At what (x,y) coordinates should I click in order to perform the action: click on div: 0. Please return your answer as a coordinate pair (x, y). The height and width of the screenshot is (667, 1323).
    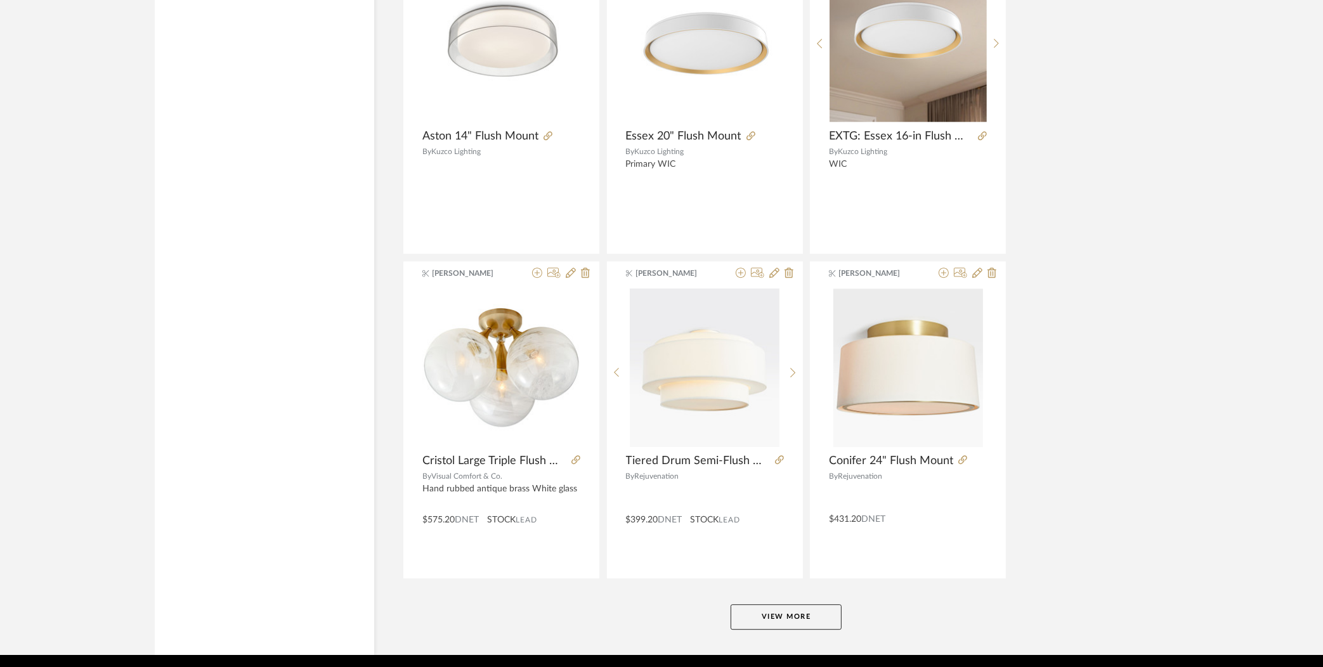
    Looking at the image, I should click on (704, 368).